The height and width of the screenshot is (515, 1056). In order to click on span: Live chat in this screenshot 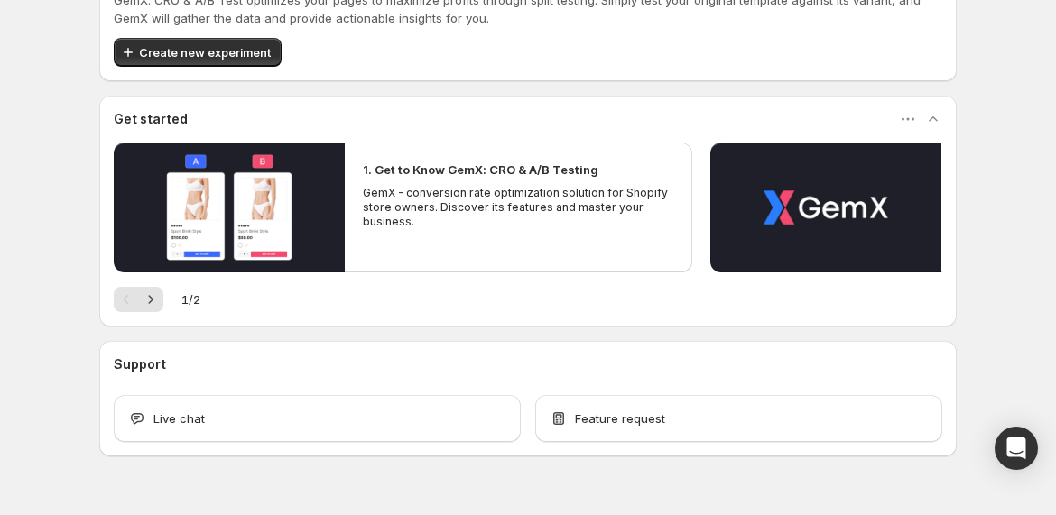, I will do `click(179, 419)`.